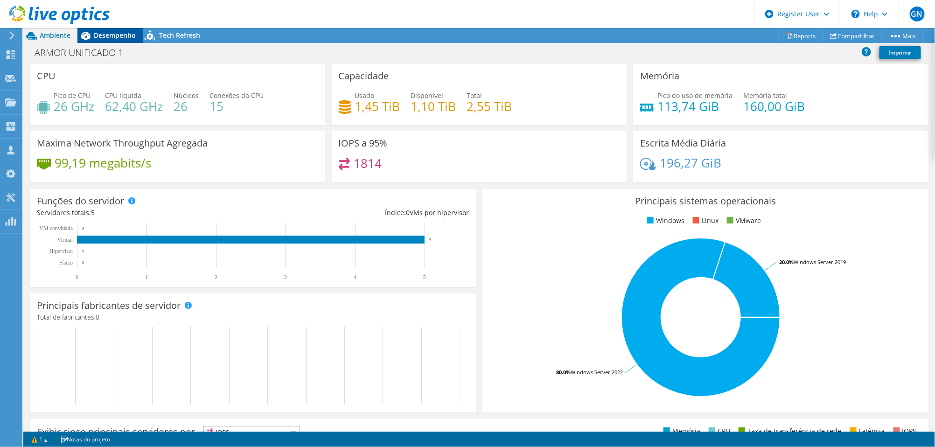  I want to click on span: Conexões da CPU, so click(237, 95).